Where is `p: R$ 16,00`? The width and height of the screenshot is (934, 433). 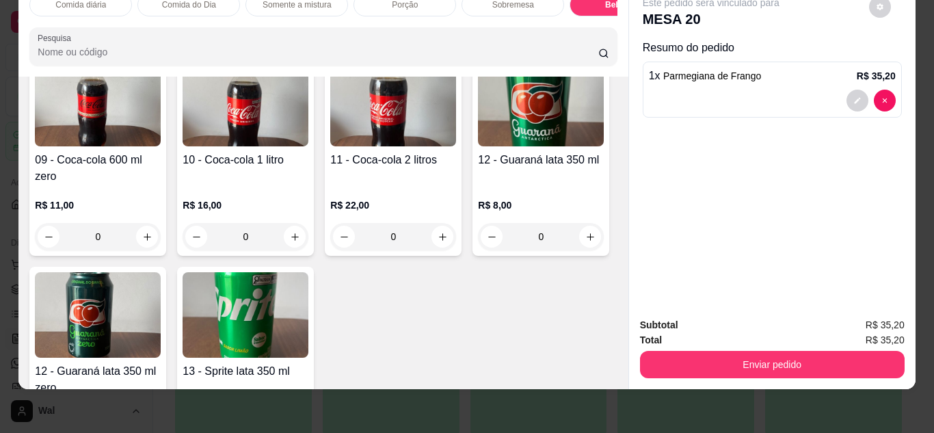
p: R$ 16,00 is located at coordinates (245, 205).